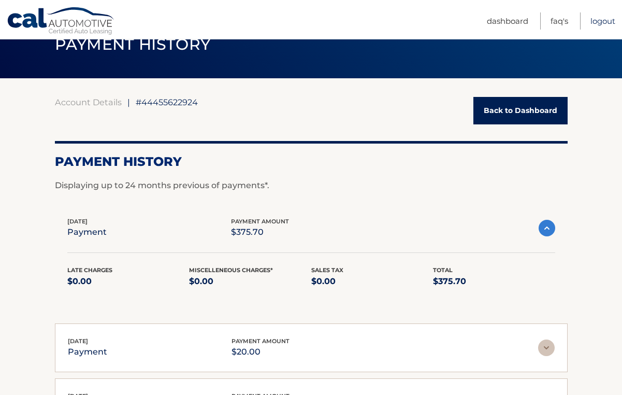  Describe the element at coordinates (90, 270) in the screenshot. I see `span: Late Charges` at that location.